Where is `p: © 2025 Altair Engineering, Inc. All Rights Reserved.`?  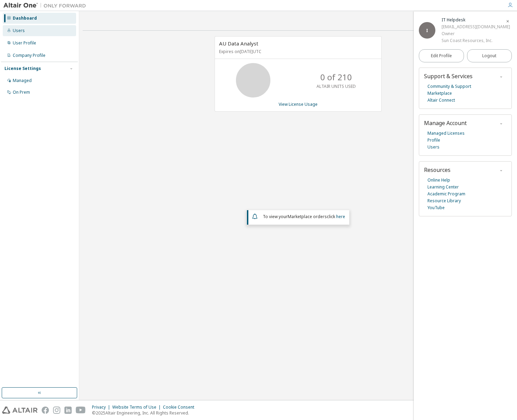
p: © 2025 Altair Engineering, Inc. All Rights Reserved. is located at coordinates (145, 413).